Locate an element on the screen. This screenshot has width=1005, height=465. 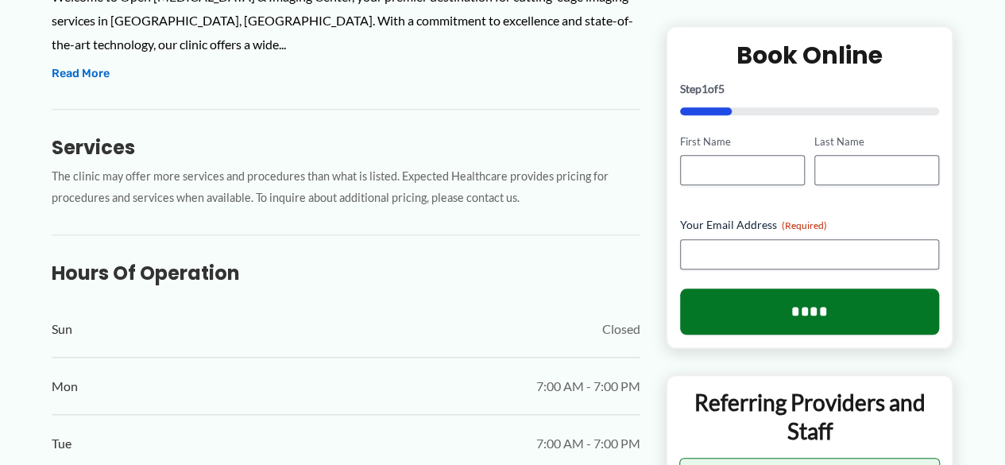
span: Mon is located at coordinates (64, 386).